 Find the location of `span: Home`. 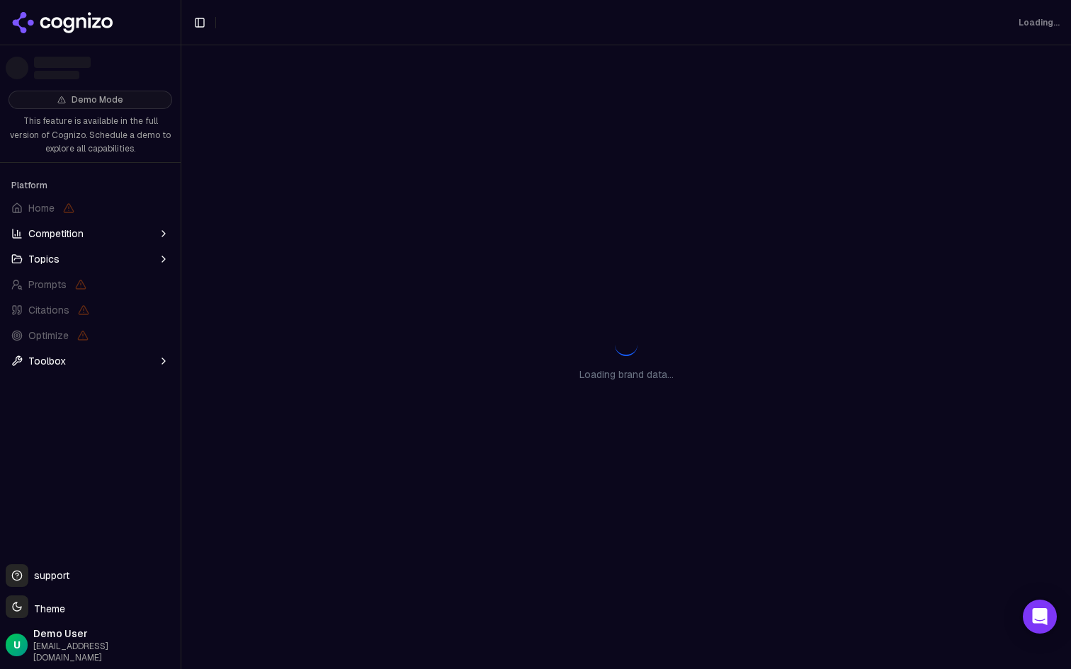

span: Home is located at coordinates (41, 208).